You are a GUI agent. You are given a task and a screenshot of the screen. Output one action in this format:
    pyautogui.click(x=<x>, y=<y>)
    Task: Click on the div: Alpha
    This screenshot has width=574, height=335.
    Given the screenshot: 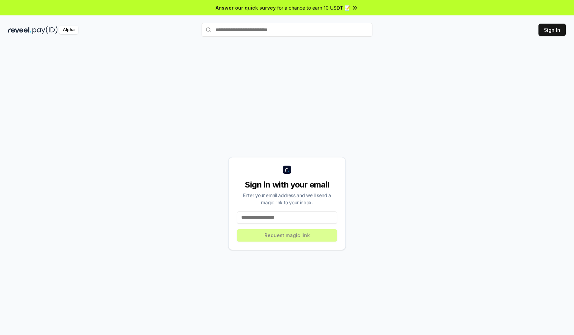 What is the action you would take?
    pyautogui.click(x=69, y=30)
    